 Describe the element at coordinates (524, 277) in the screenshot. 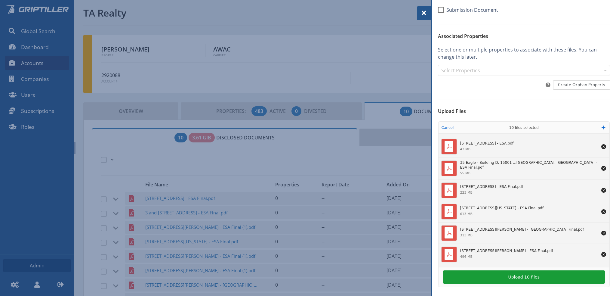

I see `button: Upload 10 files` at that location.